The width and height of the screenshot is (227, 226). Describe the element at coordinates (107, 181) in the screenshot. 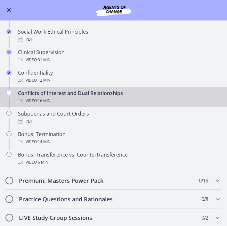

I see `h2: Premium: Masters Power Pack` at that location.